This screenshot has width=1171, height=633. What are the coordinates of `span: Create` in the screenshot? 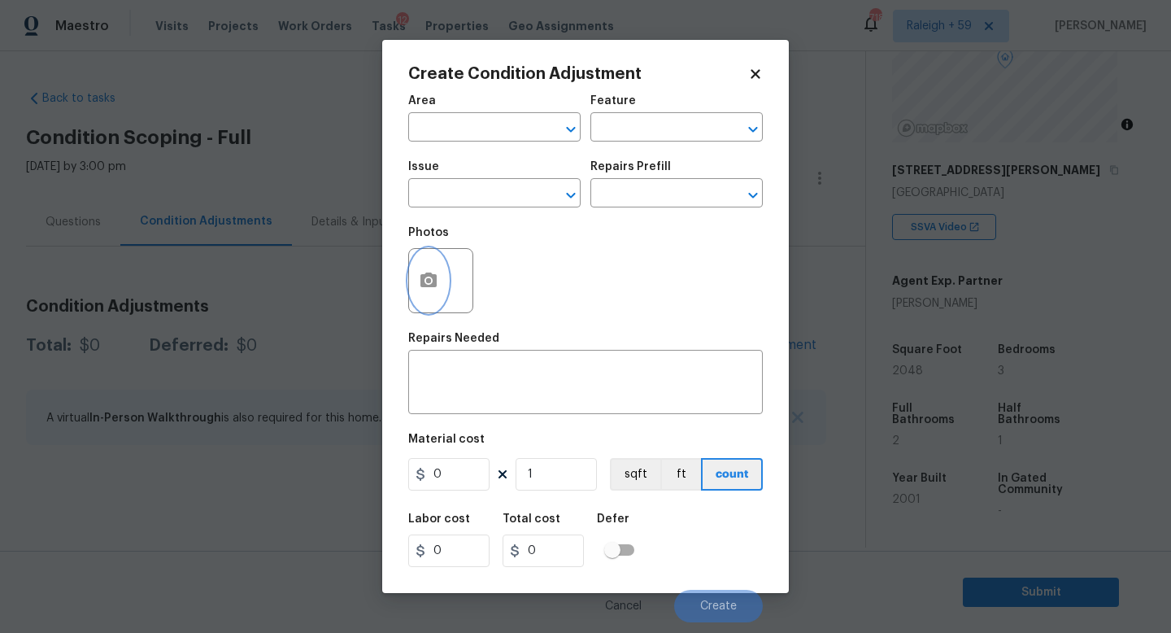 It's located at (718, 606).